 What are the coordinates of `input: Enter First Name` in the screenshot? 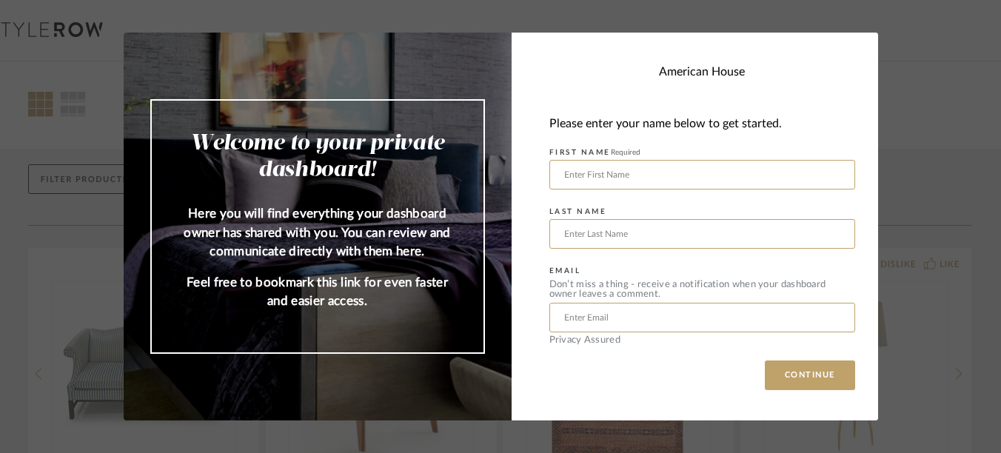 It's located at (702, 175).